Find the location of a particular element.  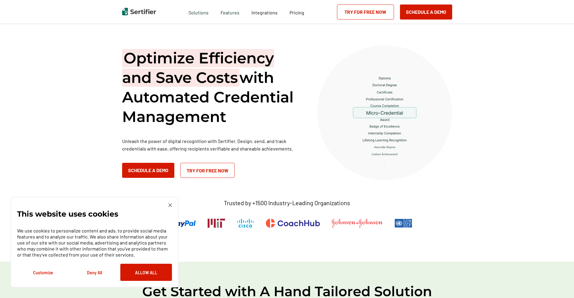

img: PayPal is located at coordinates (179, 223).